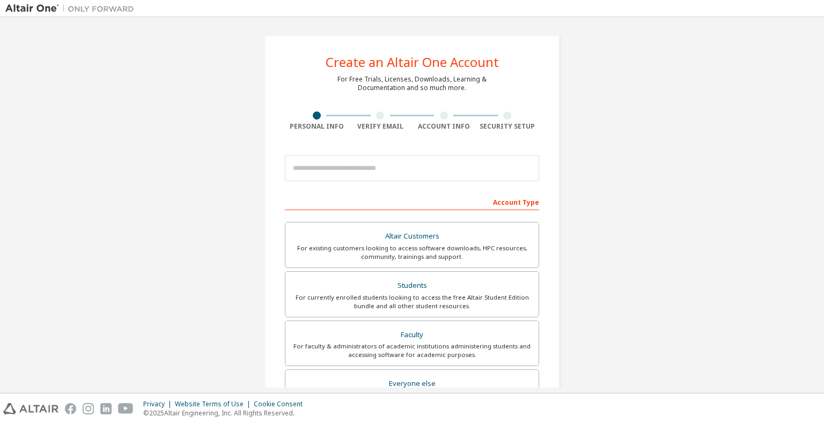 The height and width of the screenshot is (424, 824). What do you see at coordinates (412, 202) in the screenshot?
I see `div: Account Type` at bounding box center [412, 202].